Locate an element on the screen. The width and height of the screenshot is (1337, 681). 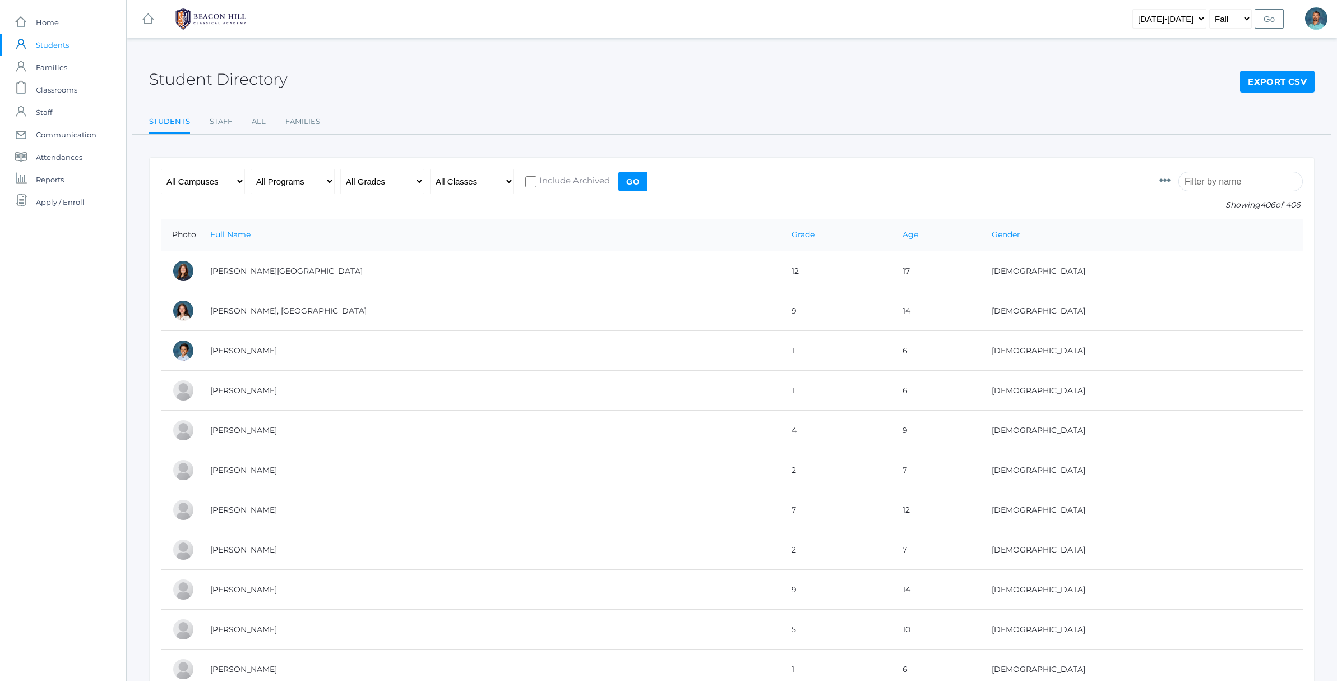
div: Nolan Alstot is located at coordinates (183, 669).